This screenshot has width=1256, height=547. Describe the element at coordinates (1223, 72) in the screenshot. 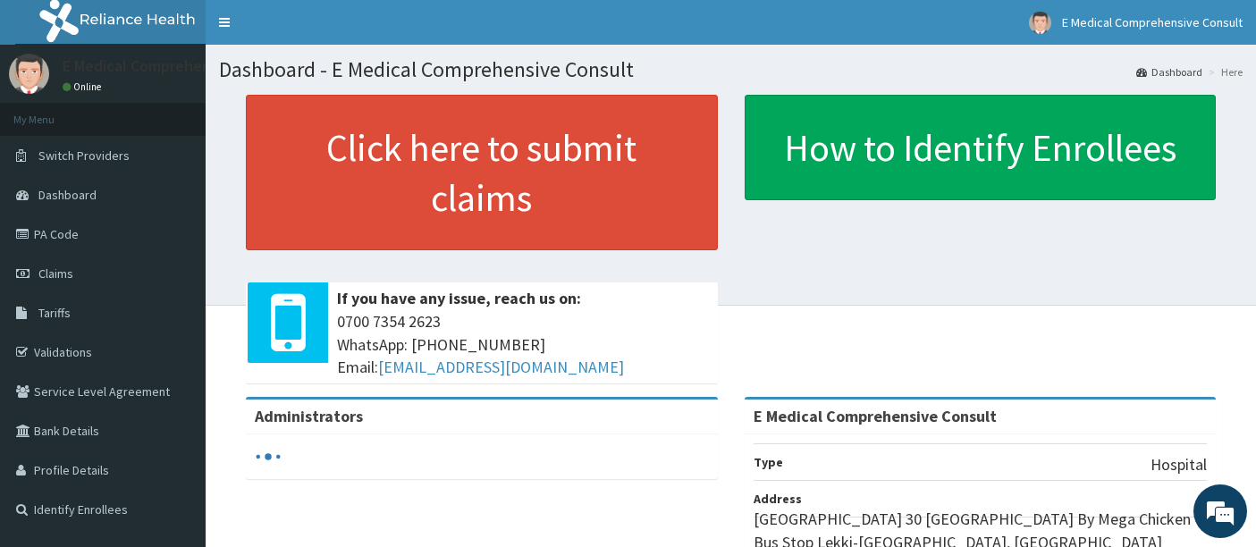

I see `li: Here` at that location.